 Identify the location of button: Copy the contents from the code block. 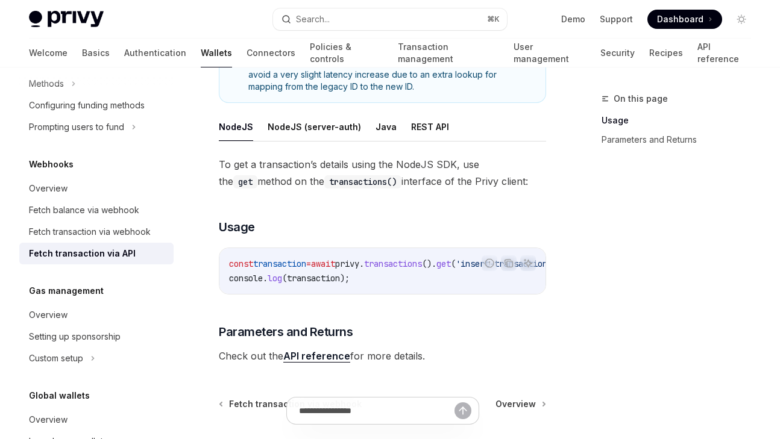
(509, 263).